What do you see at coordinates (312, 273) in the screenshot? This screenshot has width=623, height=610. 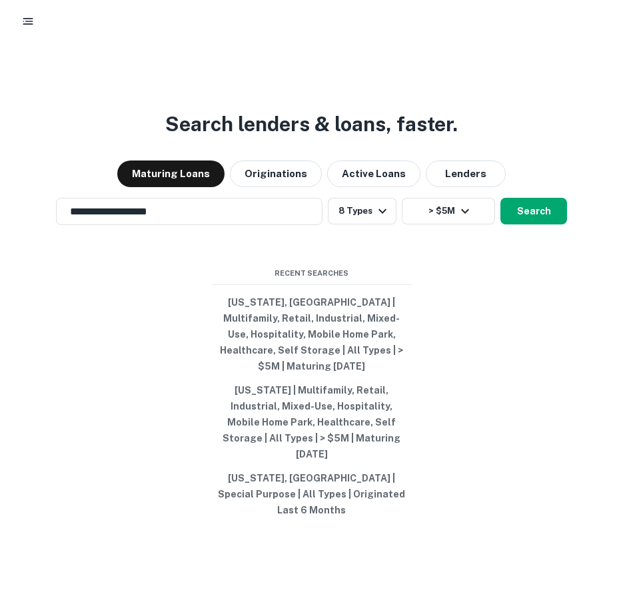 I see `span: Recent Searches` at bounding box center [312, 273].